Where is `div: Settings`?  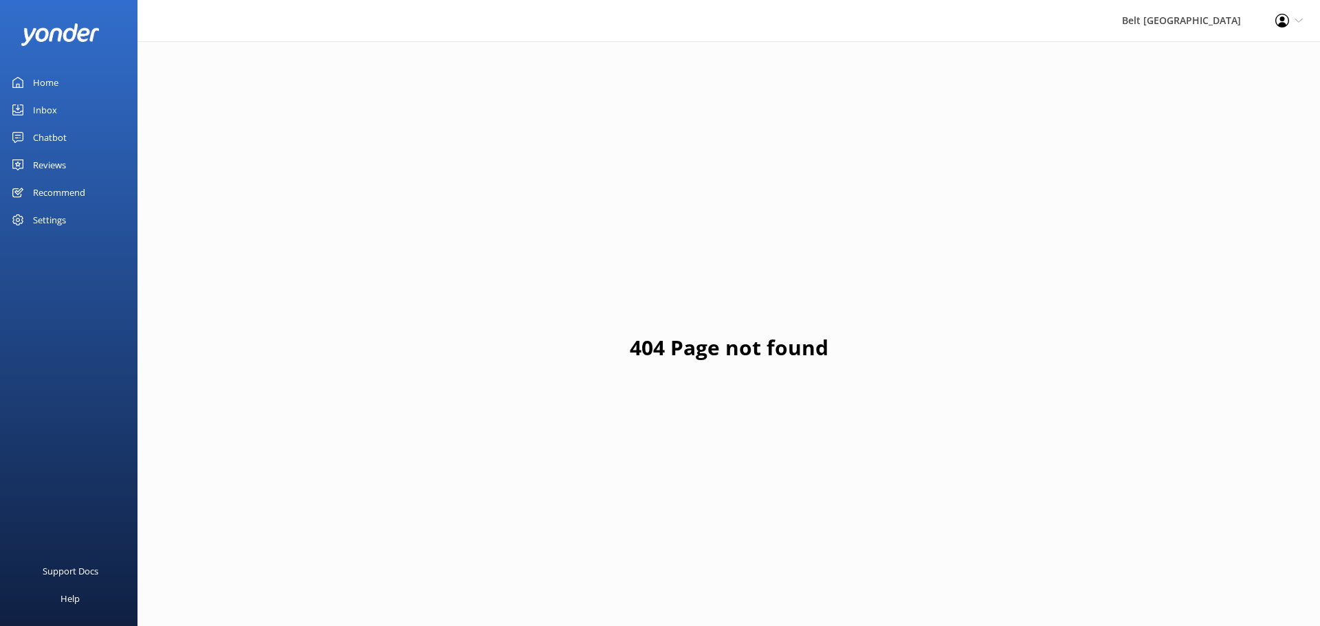
div: Settings is located at coordinates (49, 220).